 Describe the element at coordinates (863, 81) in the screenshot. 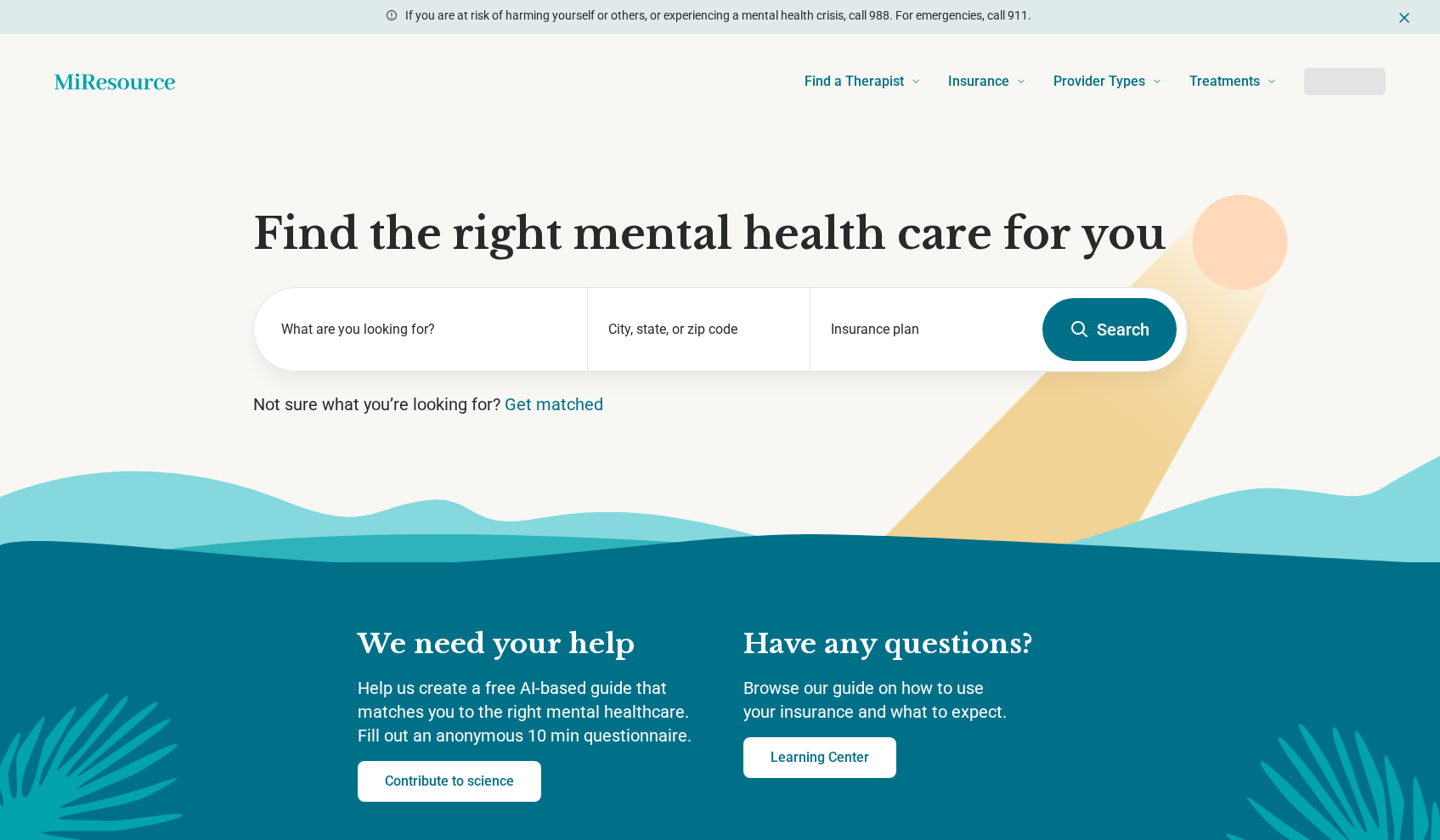

I see `a: Find a Therapist` at that location.